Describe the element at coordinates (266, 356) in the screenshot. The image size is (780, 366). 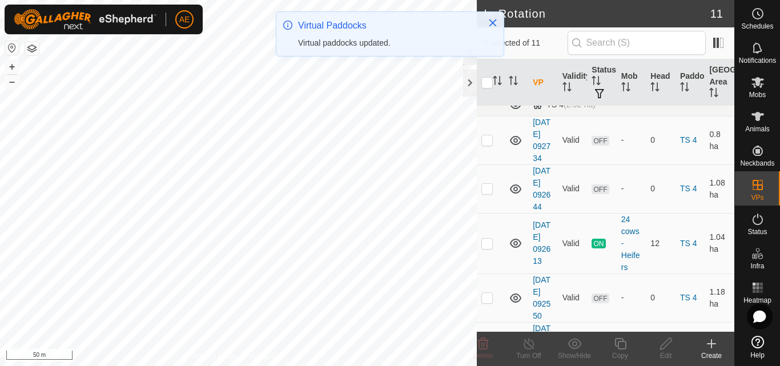
I see `a: Contact Us` at that location.